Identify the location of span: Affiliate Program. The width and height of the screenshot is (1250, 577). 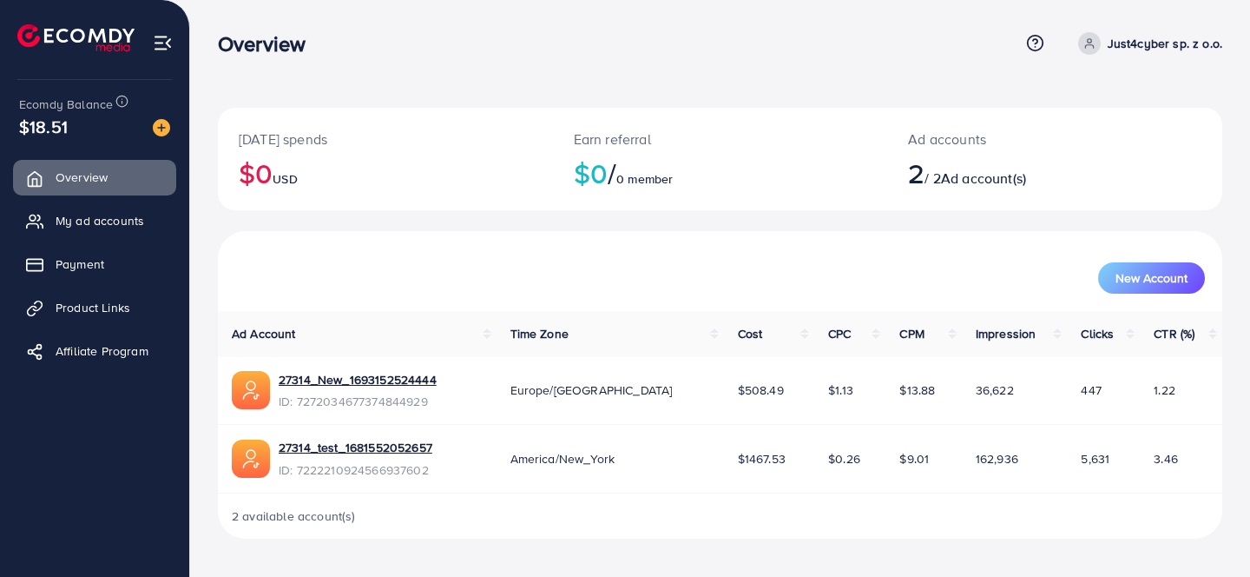
(102, 351).